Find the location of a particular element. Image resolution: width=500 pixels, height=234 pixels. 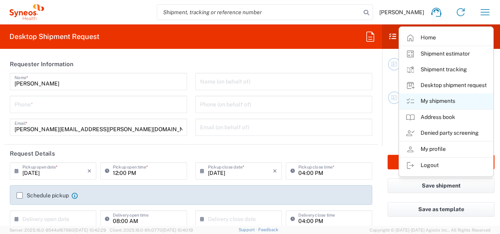

a: Home is located at coordinates (446, 38).